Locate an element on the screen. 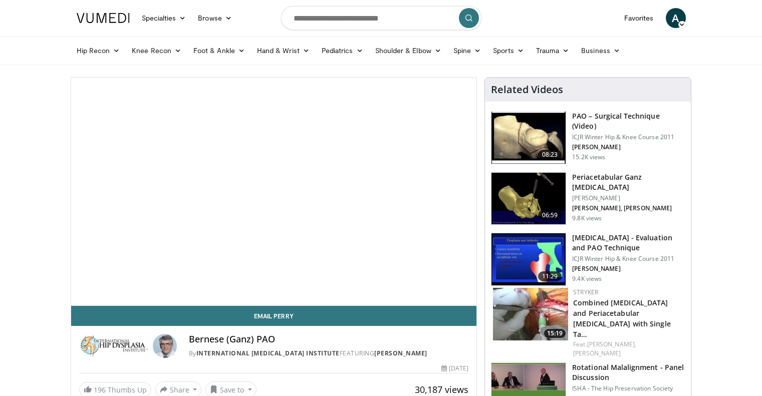  img: Avatar is located at coordinates (165, 346).